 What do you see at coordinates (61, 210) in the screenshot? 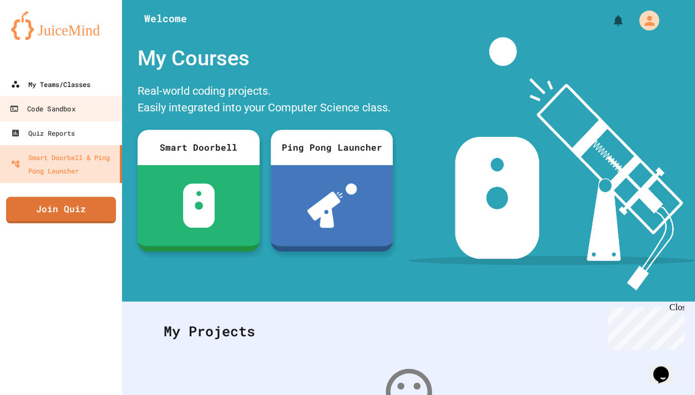
I see `a: Join Quiz` at bounding box center [61, 210].